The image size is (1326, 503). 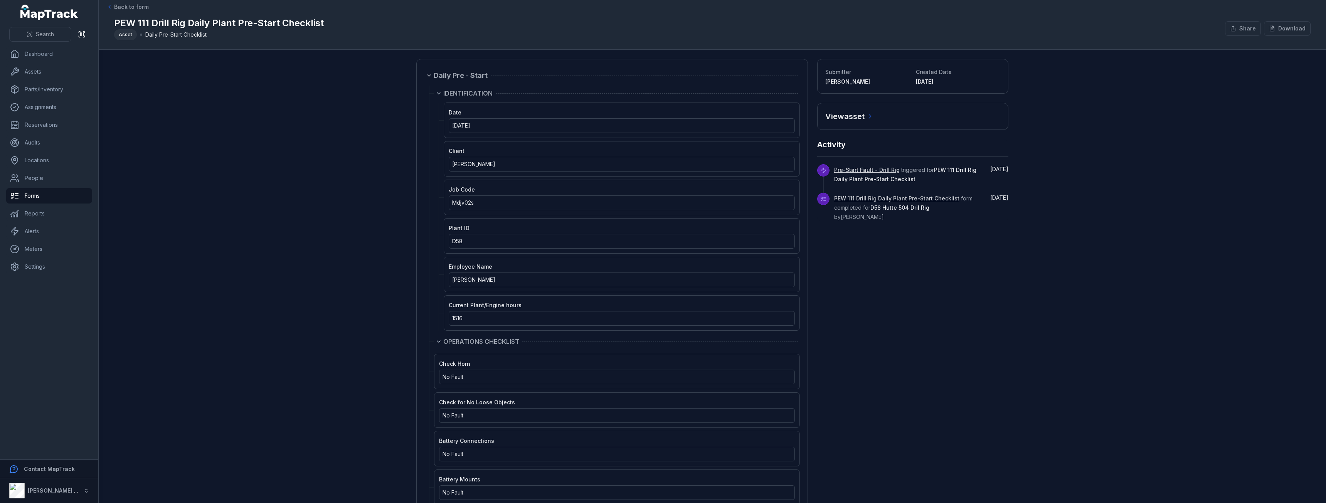 What do you see at coordinates (49, 469) in the screenshot?
I see `strong: Contact MapTrack` at bounding box center [49, 469].